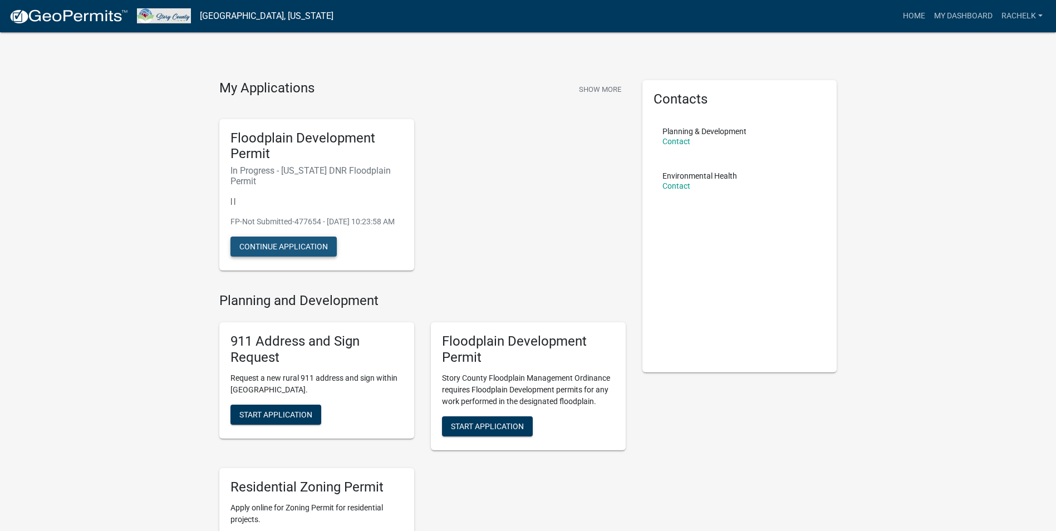 The image size is (1056, 531). I want to click on p: Environmental Health, so click(700, 176).